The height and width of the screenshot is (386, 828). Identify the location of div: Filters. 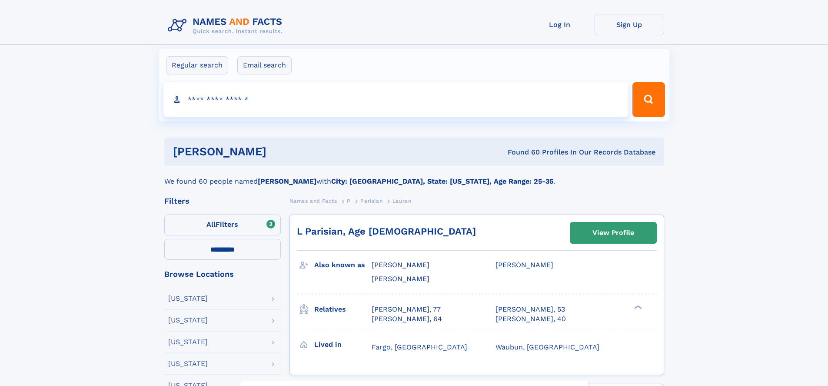
(223, 201).